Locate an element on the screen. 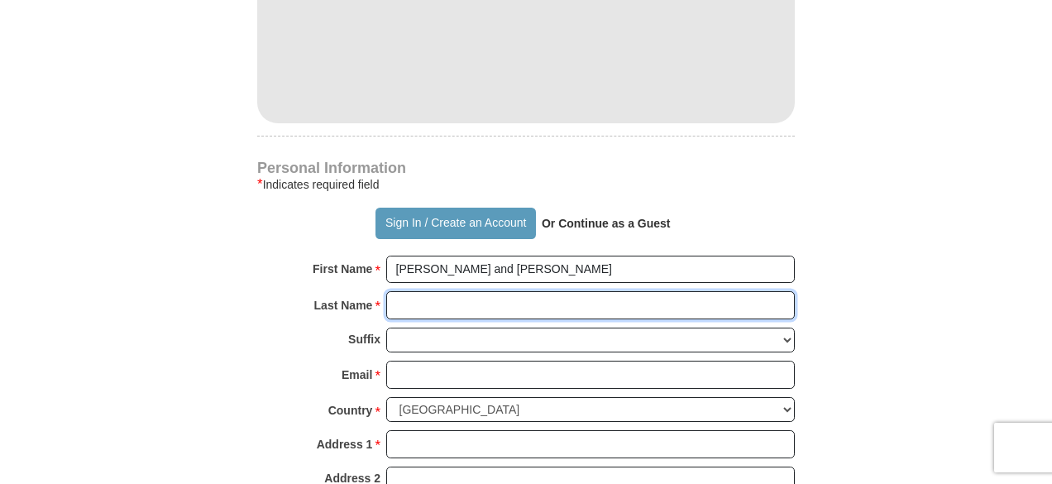  strong: Last Name is located at coordinates (343, 305).